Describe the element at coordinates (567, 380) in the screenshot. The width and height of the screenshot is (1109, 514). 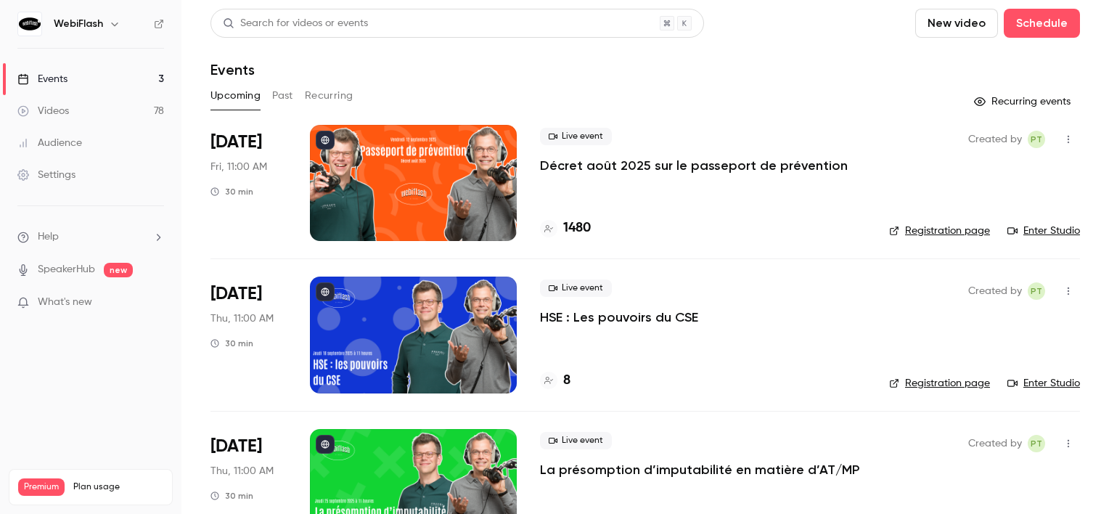
I see `h4: 8` at that location.